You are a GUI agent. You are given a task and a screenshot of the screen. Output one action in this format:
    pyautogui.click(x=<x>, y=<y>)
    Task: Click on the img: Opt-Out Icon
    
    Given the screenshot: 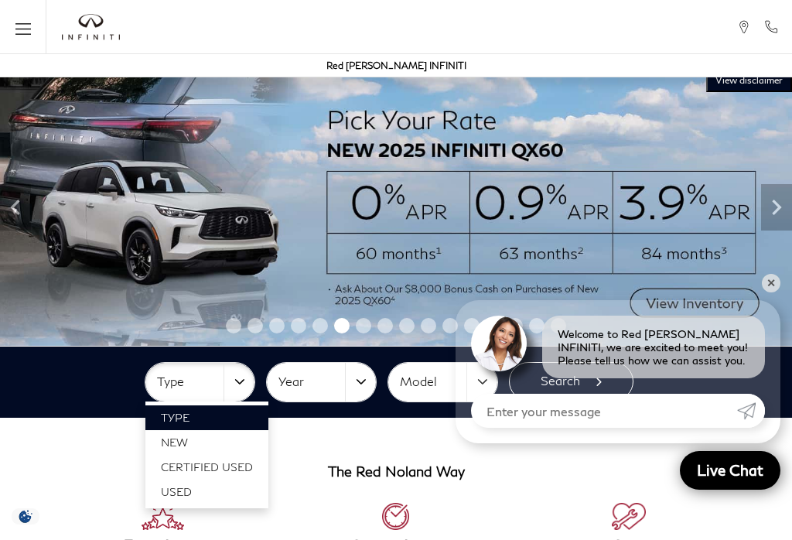 What is the action you would take?
    pyautogui.click(x=26, y=516)
    